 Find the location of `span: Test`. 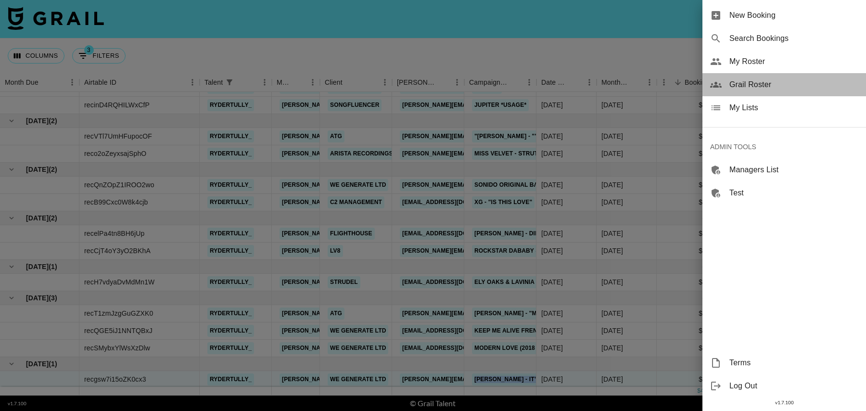

span: Test is located at coordinates (794, 193).